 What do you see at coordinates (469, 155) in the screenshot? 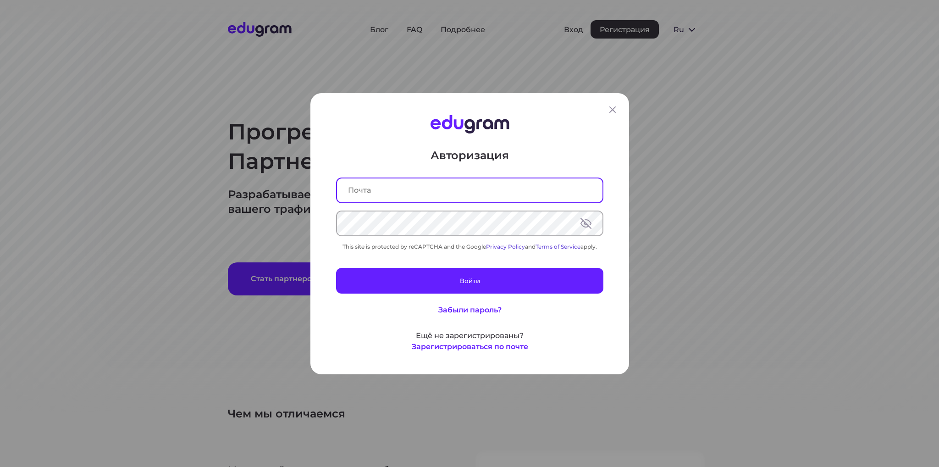
I see `p: Авторизация` at bounding box center [469, 155].